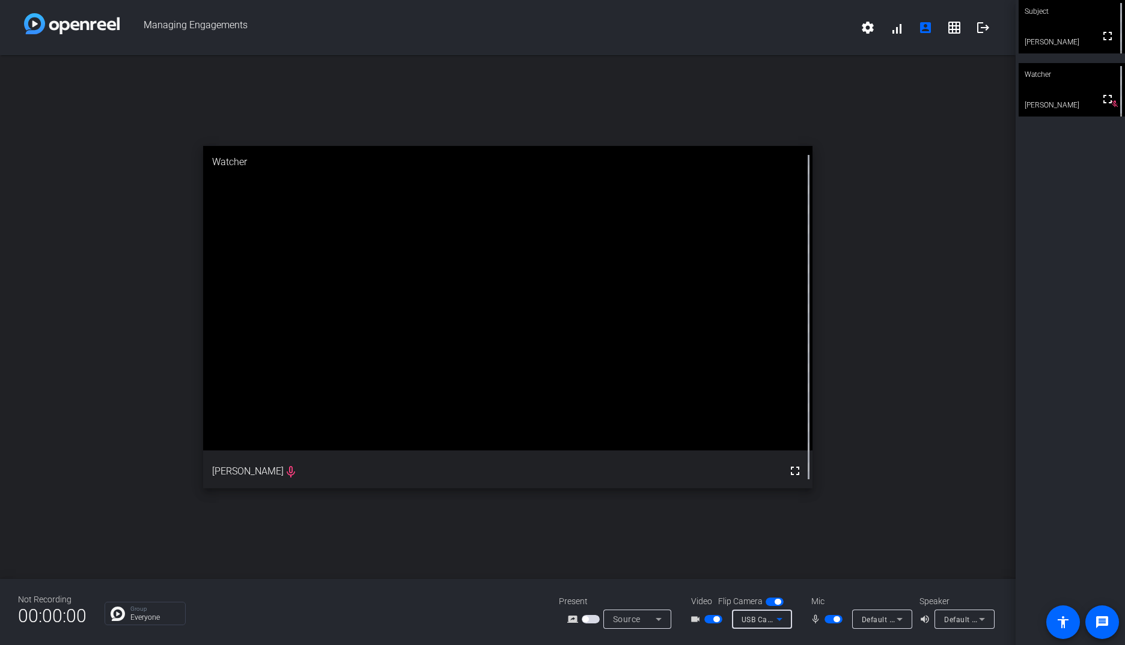 The width and height of the screenshot is (1125, 645). Describe the element at coordinates (619, 602) in the screenshot. I see `div: Present` at that location.